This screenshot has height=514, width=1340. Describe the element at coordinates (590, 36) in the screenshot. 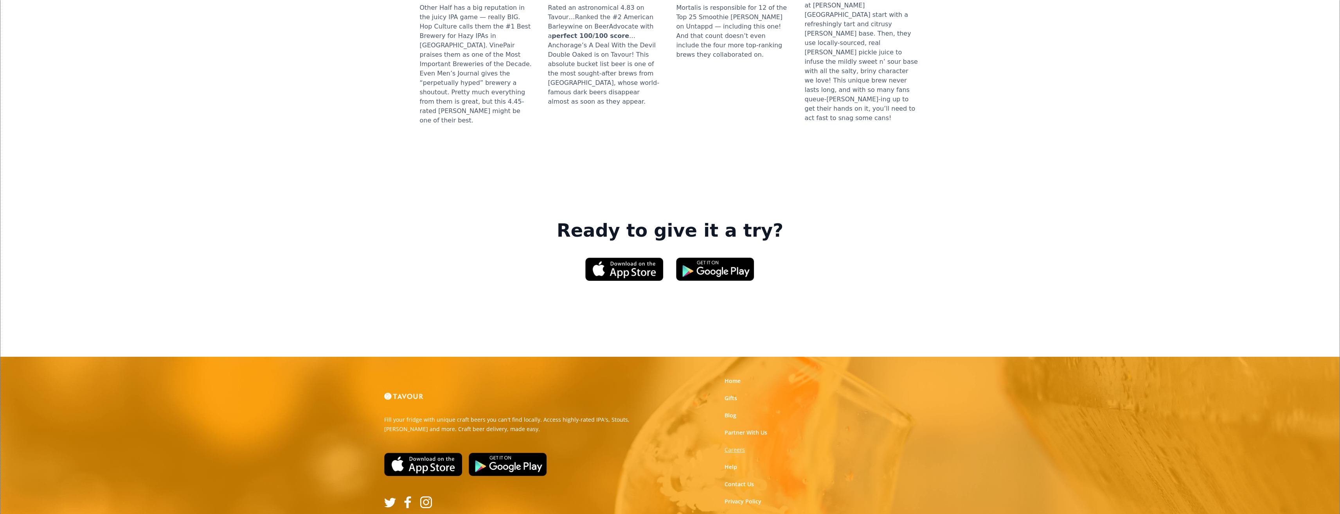

I see `strong: perfect 100/100 score` at that location.